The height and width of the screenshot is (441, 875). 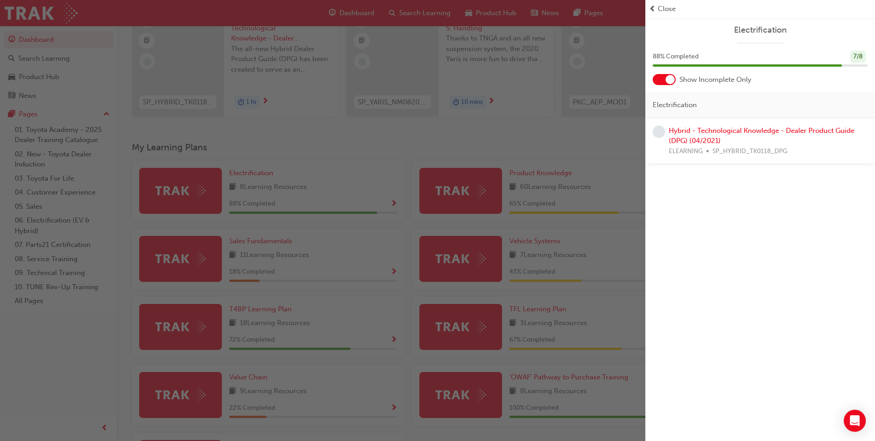 I want to click on span: 88 % Completed, so click(x=676, y=57).